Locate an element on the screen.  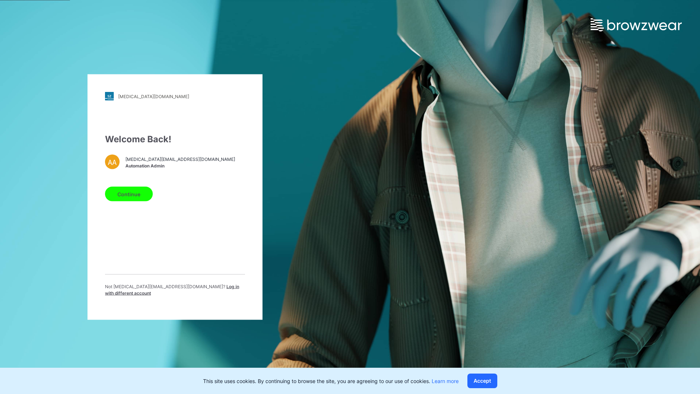
img: browzwear-logo.e42bd6dac1945053ebaf764b6aa21510.svg is located at coordinates (636, 25).